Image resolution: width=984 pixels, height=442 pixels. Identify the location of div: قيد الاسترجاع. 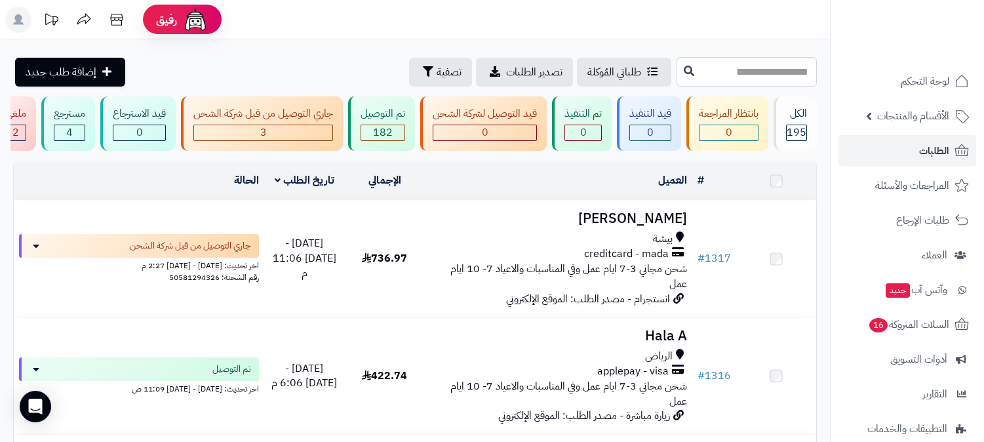
(139, 113).